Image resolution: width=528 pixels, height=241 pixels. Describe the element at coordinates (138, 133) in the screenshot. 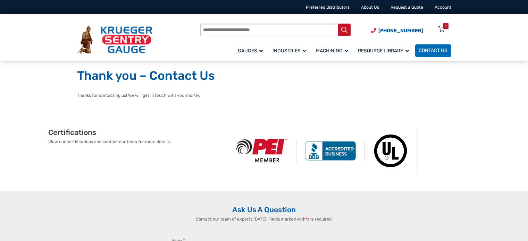

I see `h2: Certifications` at that location.